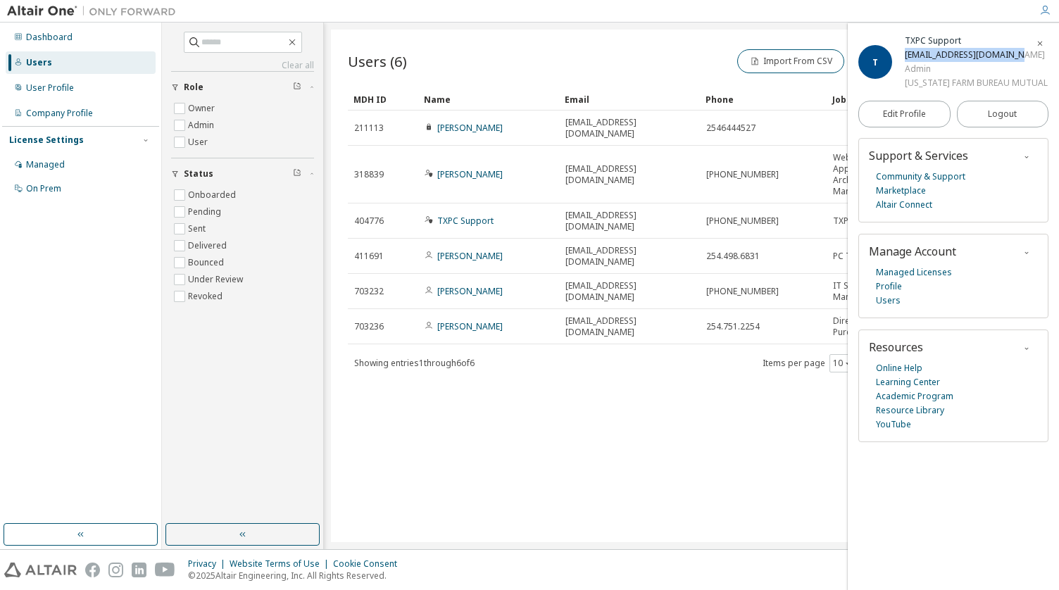  I want to click on span: Showing entries 1 through 6 of 6, so click(414, 363).